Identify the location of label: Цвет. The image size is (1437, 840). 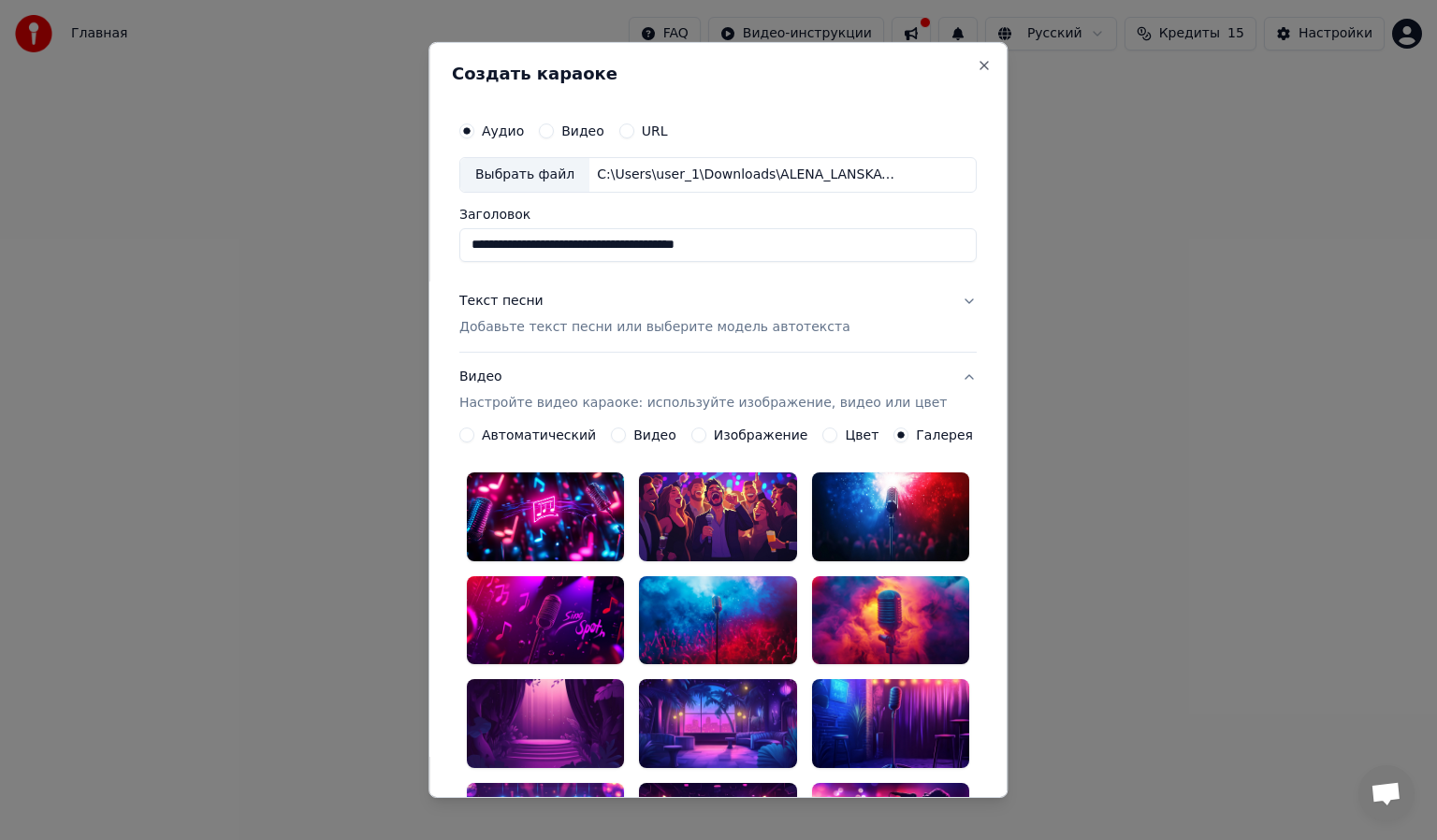
(863, 435).